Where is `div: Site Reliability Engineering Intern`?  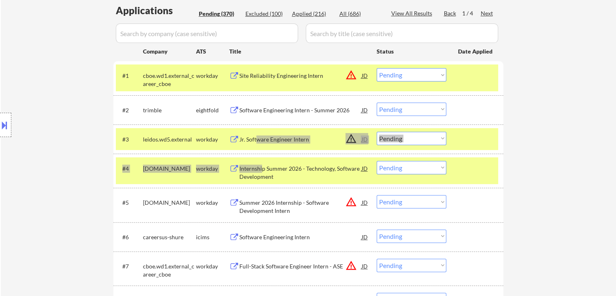
div: Site Reliability Engineering Intern is located at coordinates (301, 76).